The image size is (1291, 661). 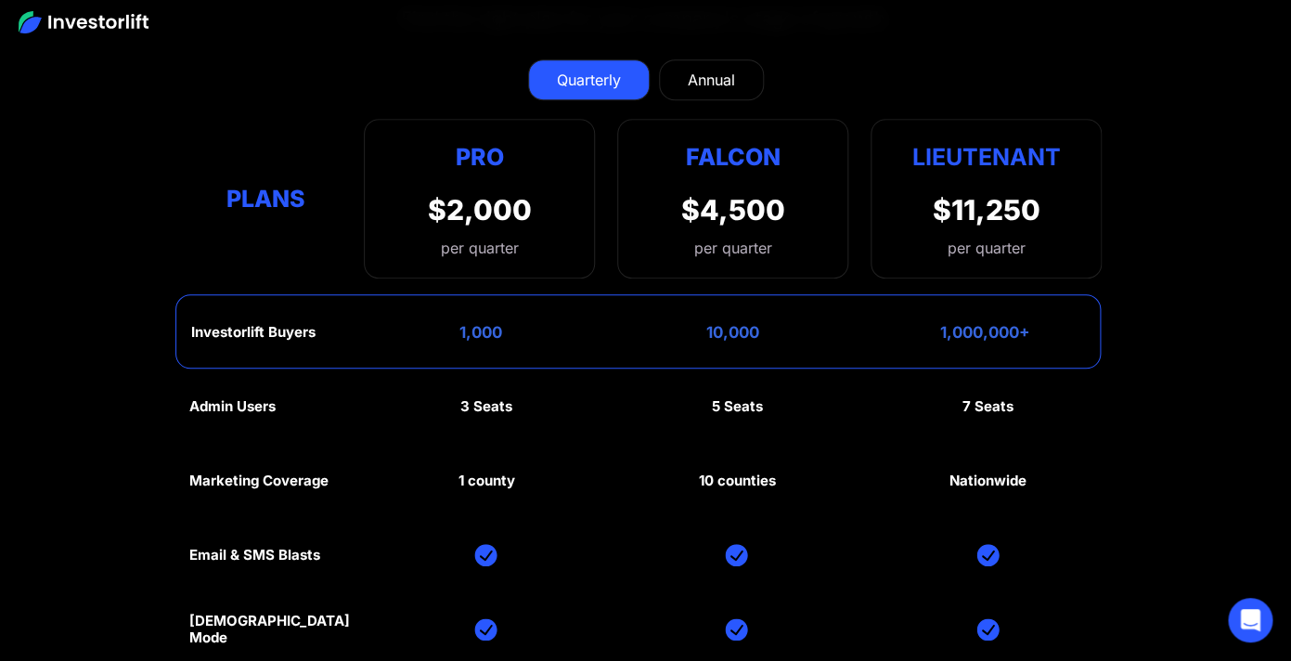 What do you see at coordinates (480, 156) in the screenshot?
I see `div: Pro` at bounding box center [480, 156].